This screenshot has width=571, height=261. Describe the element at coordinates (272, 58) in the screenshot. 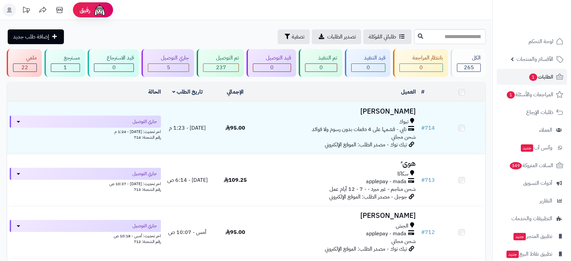

I see `div: قيد التوصيل` at that location.